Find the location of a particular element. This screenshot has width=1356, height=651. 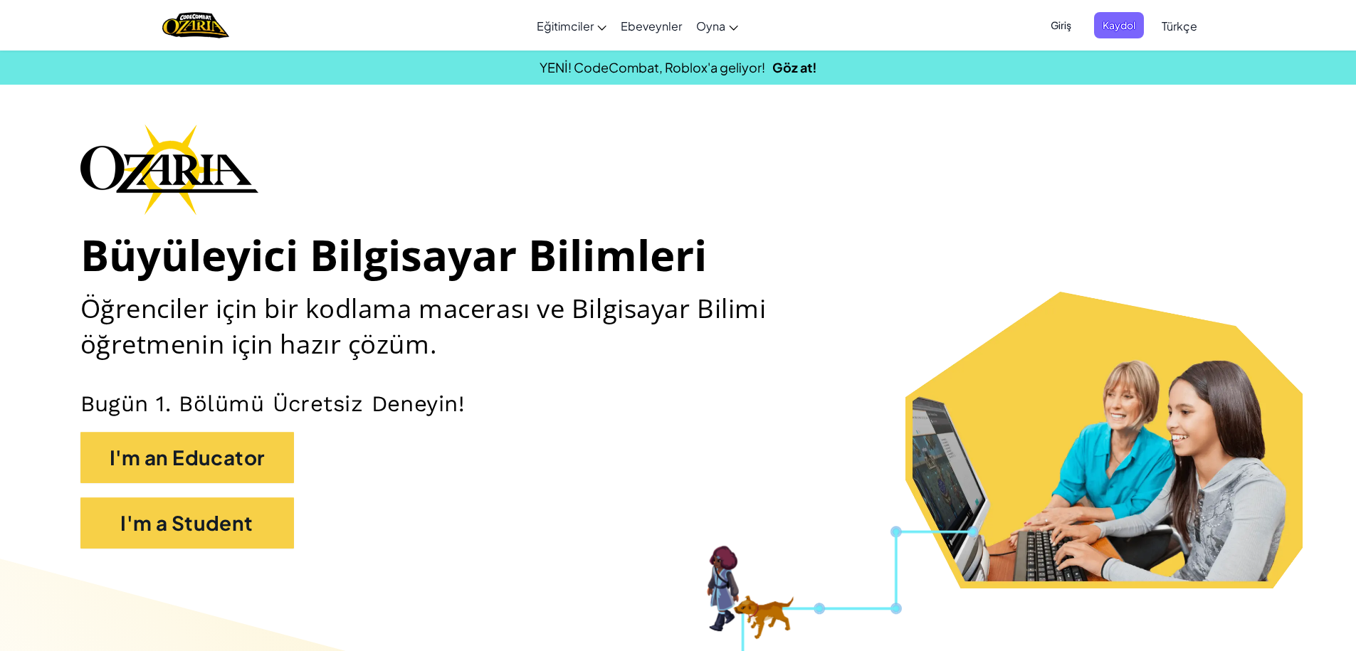

span: YENİ! CodeCombat, Roblox'a geliyor! is located at coordinates (652, 67).